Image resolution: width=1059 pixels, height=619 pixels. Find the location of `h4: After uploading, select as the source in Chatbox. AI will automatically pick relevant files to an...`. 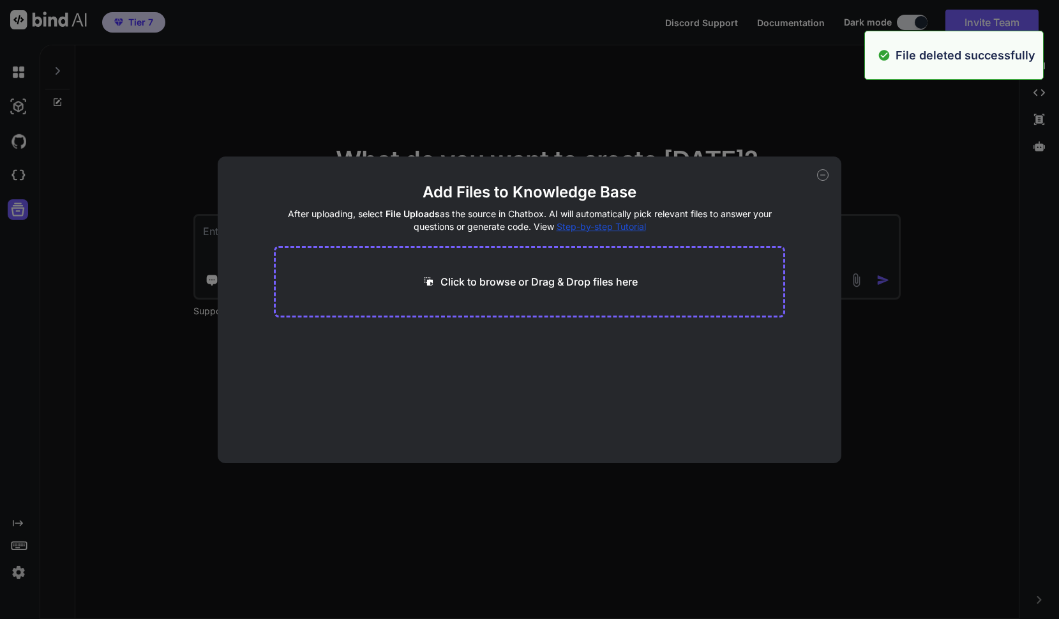

h4: After uploading, select as the source in Chatbox. AI will automatically pick relevant files to an... is located at coordinates (529, 220).